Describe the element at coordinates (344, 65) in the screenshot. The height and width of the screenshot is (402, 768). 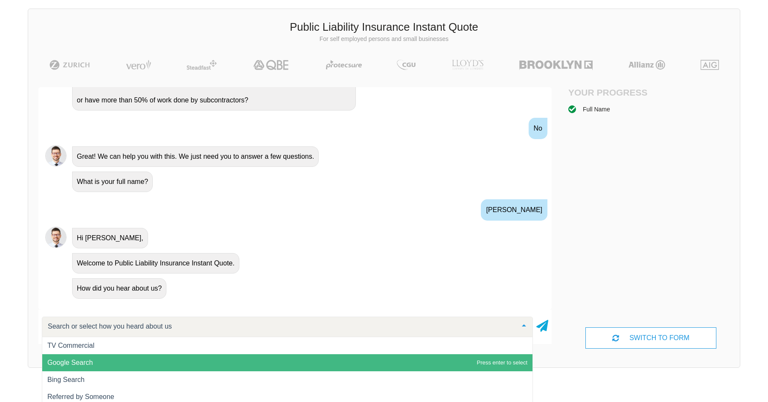
I see `img: Protecsure | Public Liability Insurance` at that location.